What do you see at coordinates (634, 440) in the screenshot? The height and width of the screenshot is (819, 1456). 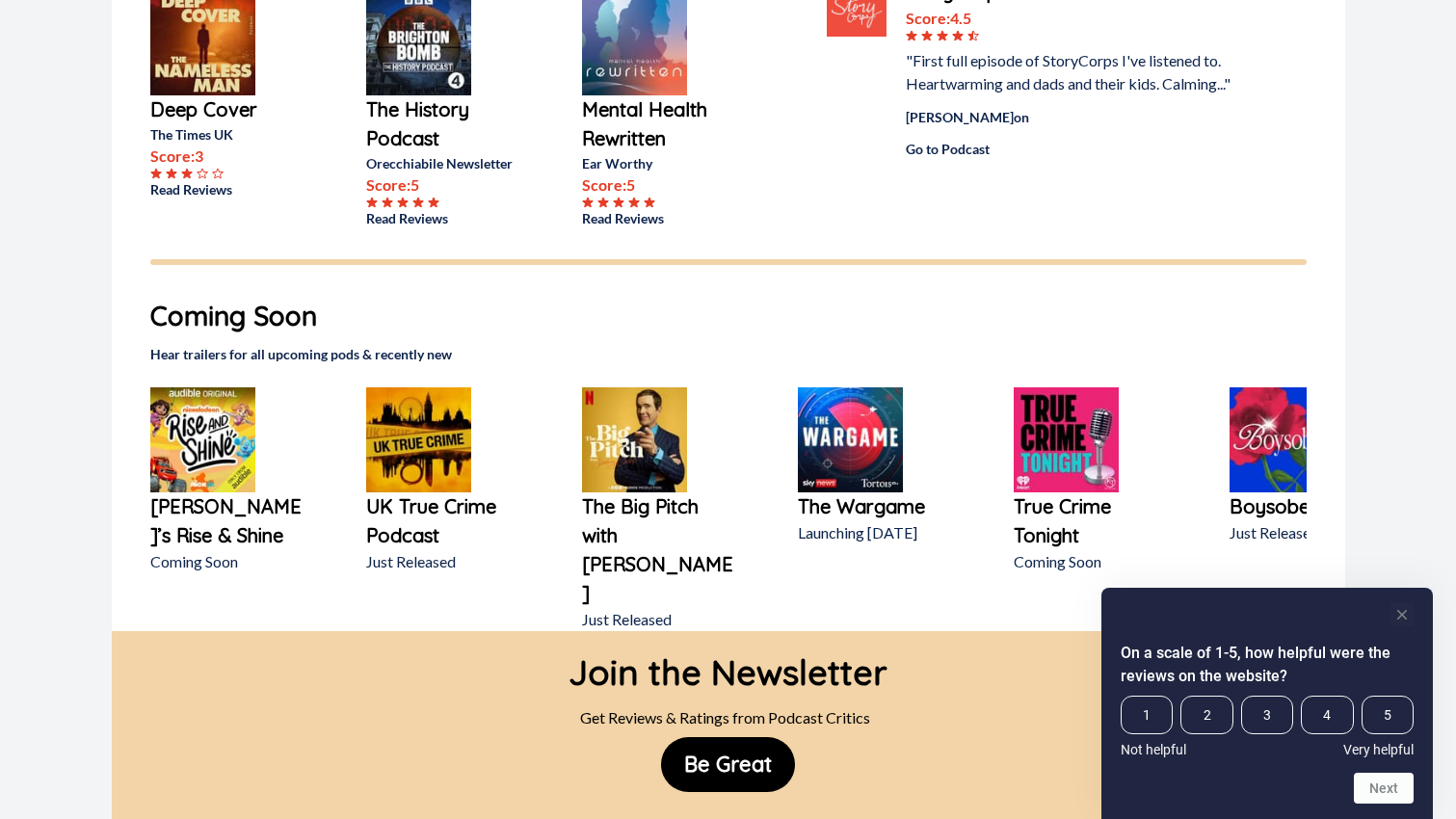 I see `img: The Big Pitch with Jimmy Carr` at bounding box center [634, 440].